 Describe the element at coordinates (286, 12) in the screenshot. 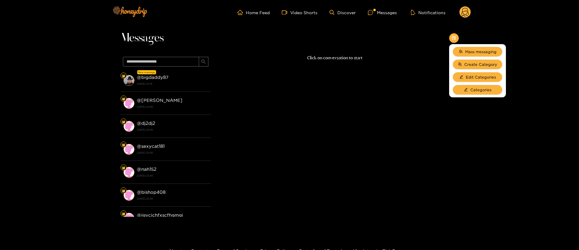

I see `span: video-camera` at that location.